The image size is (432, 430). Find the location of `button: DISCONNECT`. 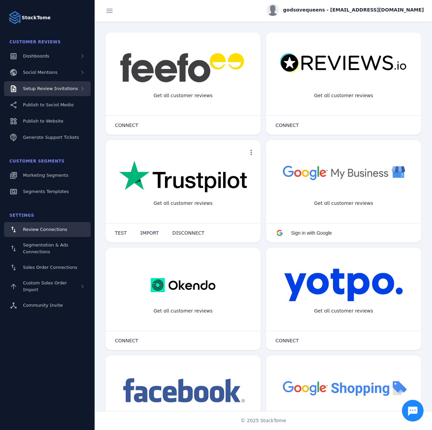

button: DISCONNECT is located at coordinates (188, 233).